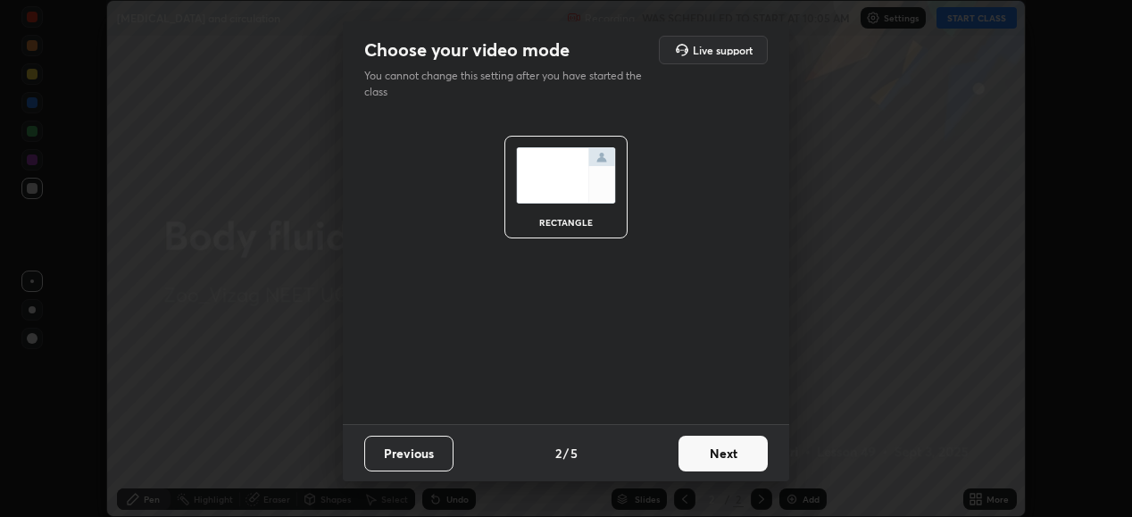 Image resolution: width=1132 pixels, height=517 pixels. What do you see at coordinates (509, 84) in the screenshot?
I see `p: You cannot change this setting after you have started the class` at bounding box center [509, 84].